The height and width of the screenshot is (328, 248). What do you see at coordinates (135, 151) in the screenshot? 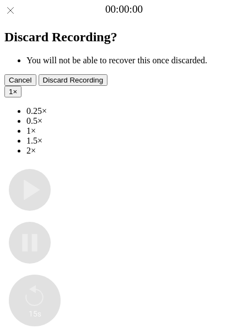
I see `li: 2×` at bounding box center [135, 151].